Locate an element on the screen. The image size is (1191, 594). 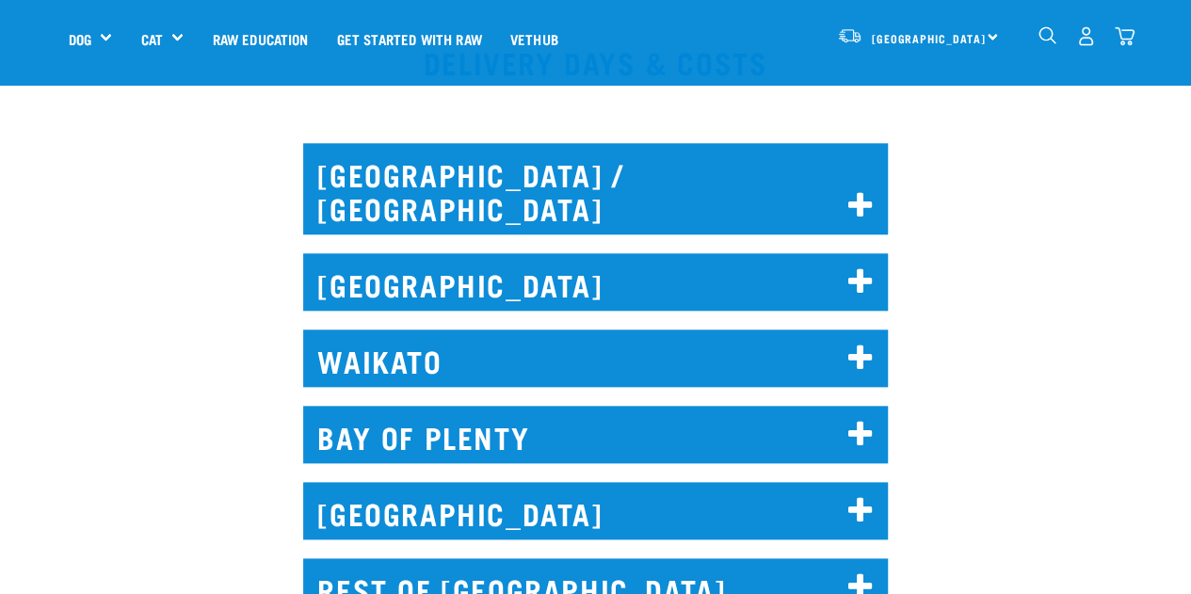
img: user.png is located at coordinates (1086, 36).